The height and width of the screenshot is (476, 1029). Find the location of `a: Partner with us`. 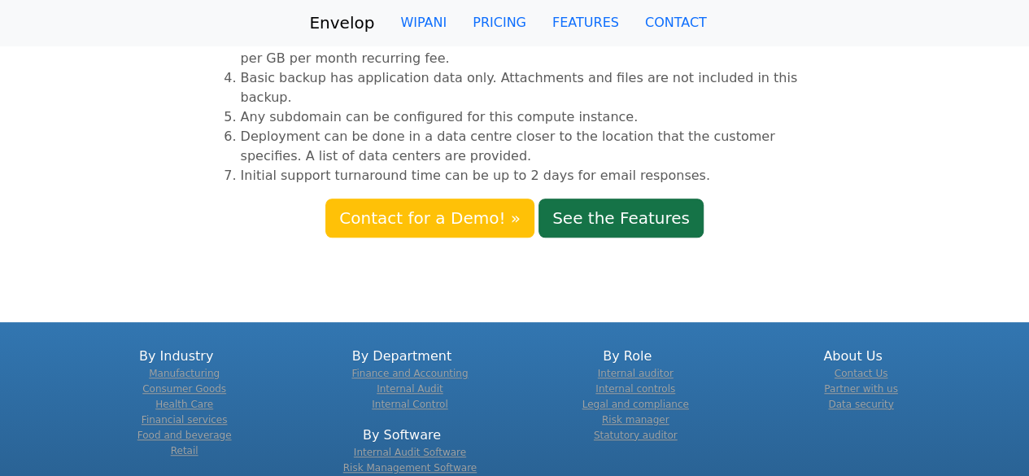

a: Partner with us is located at coordinates (861, 389).